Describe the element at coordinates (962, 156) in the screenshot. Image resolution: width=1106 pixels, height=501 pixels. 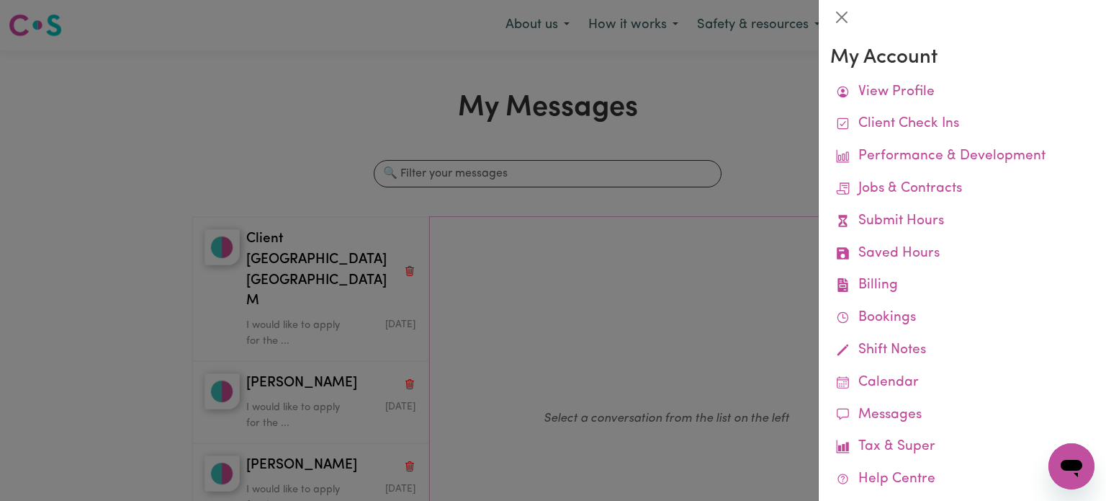
I see `a: Performance & Development` at that location.